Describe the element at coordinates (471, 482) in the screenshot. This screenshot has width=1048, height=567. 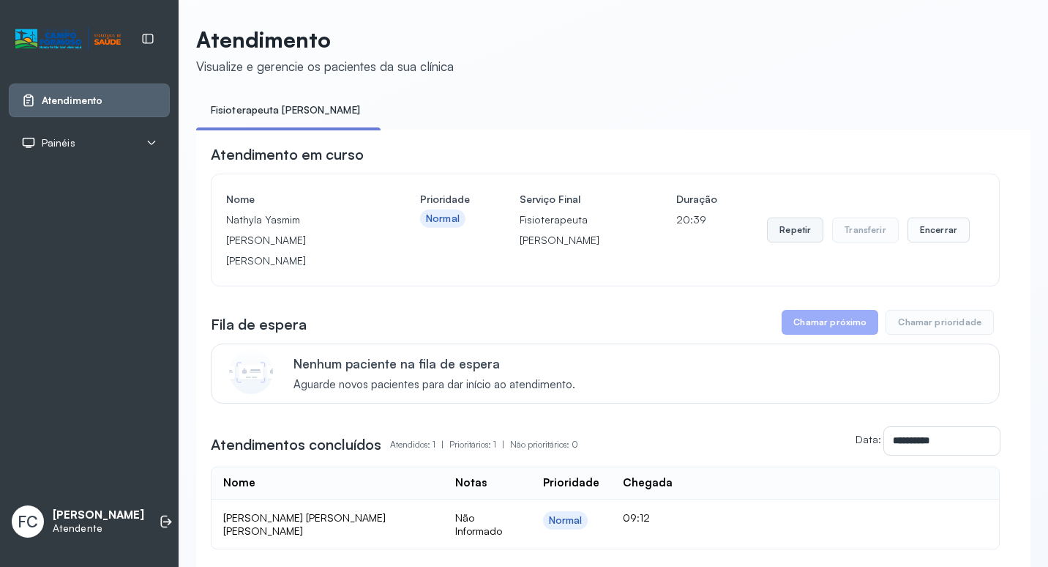
I see `div: Notas` at that location.